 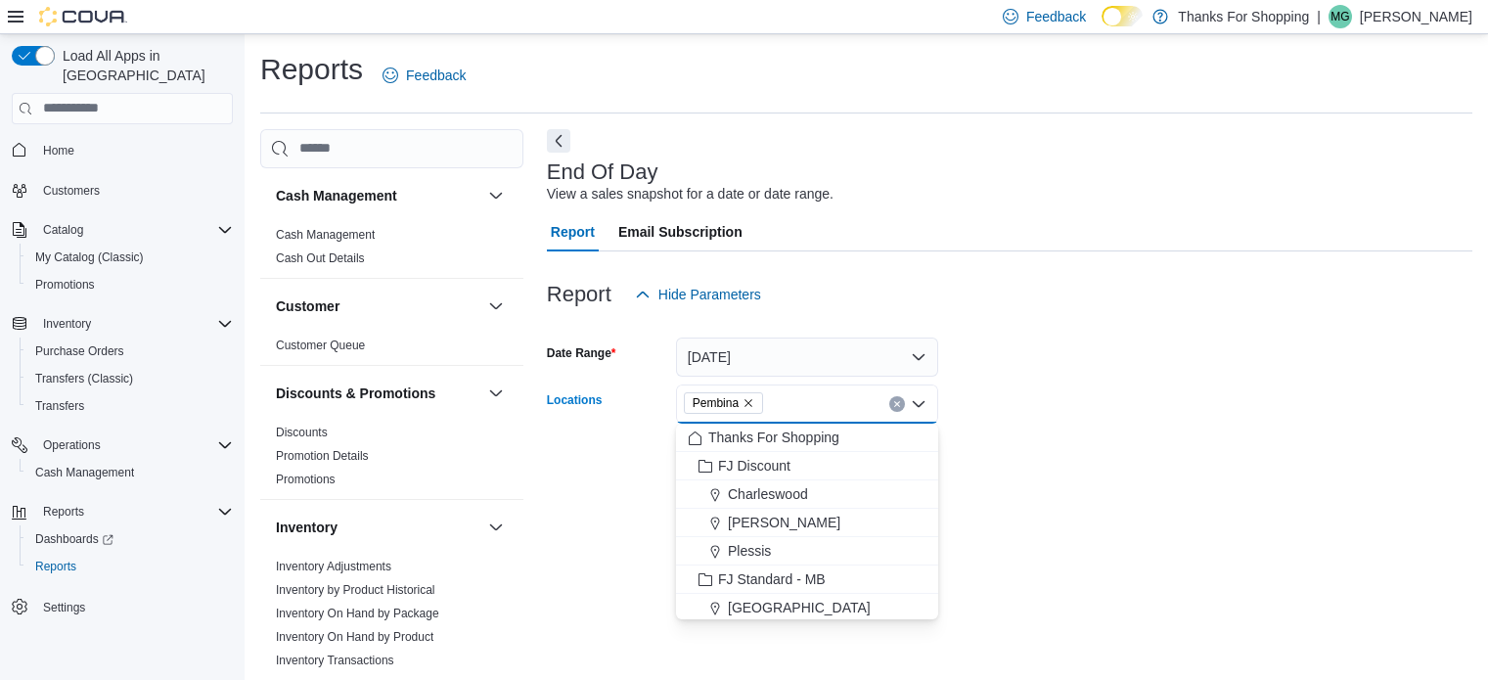 What do you see at coordinates (748, 403) in the screenshot?
I see `button: Remove Pembina from selection in this group` at bounding box center [748, 403].